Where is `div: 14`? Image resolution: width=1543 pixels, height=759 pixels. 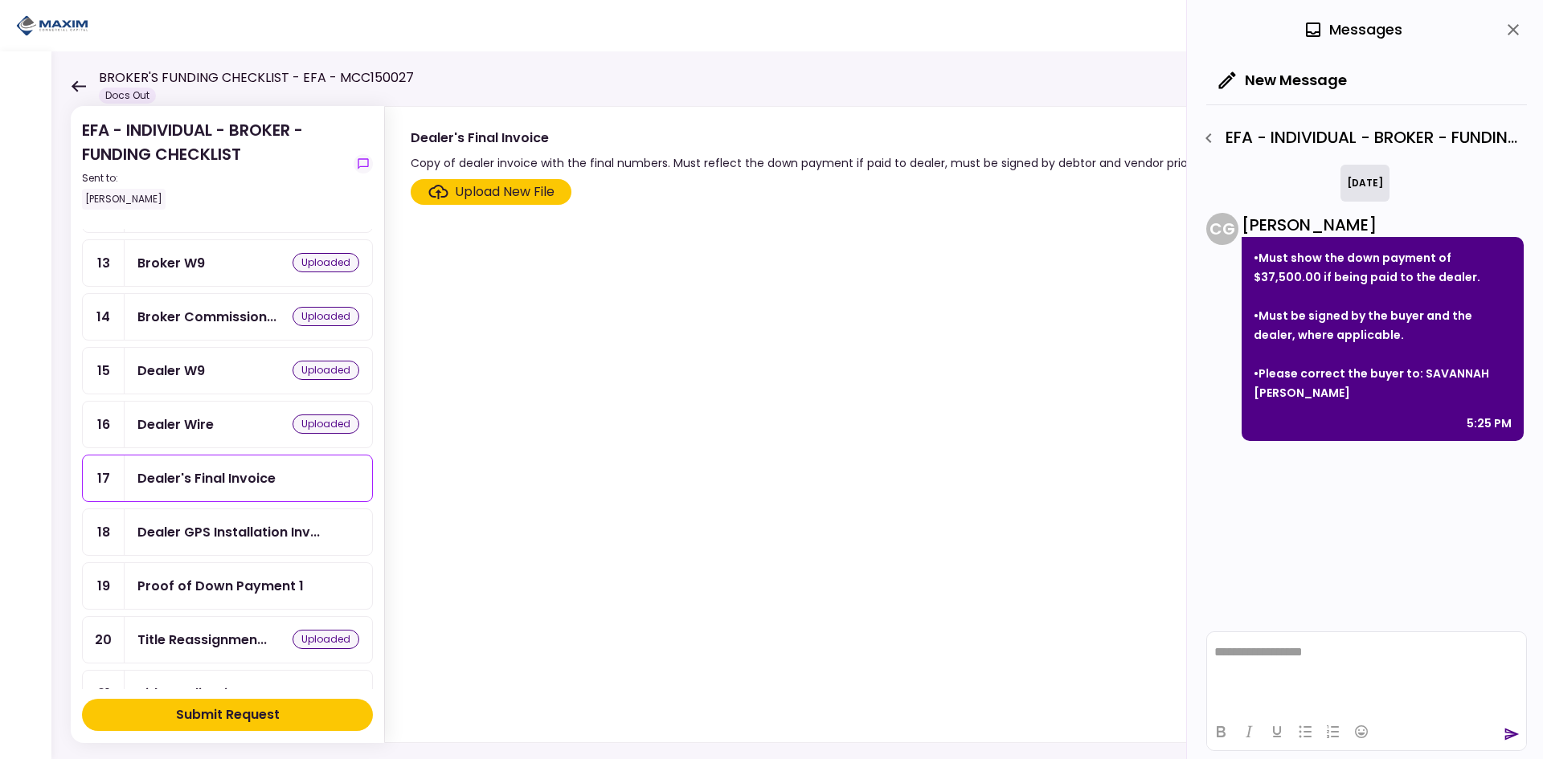
div: 14 is located at coordinates (104, 317).